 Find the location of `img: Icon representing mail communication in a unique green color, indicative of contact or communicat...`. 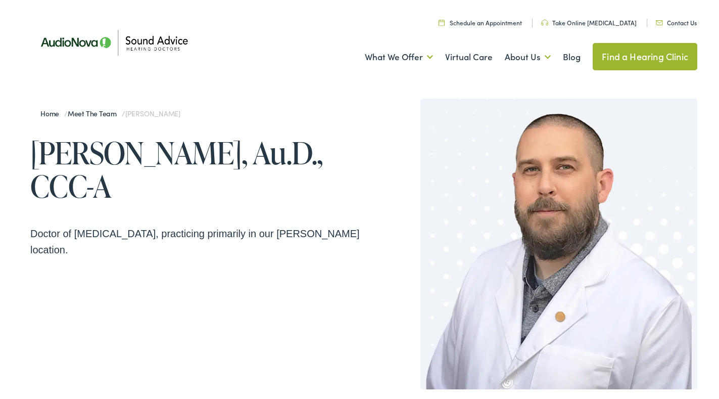

img: Icon representing mail communication in a unique green color, indicative of contact or communicat... is located at coordinates (660, 20).